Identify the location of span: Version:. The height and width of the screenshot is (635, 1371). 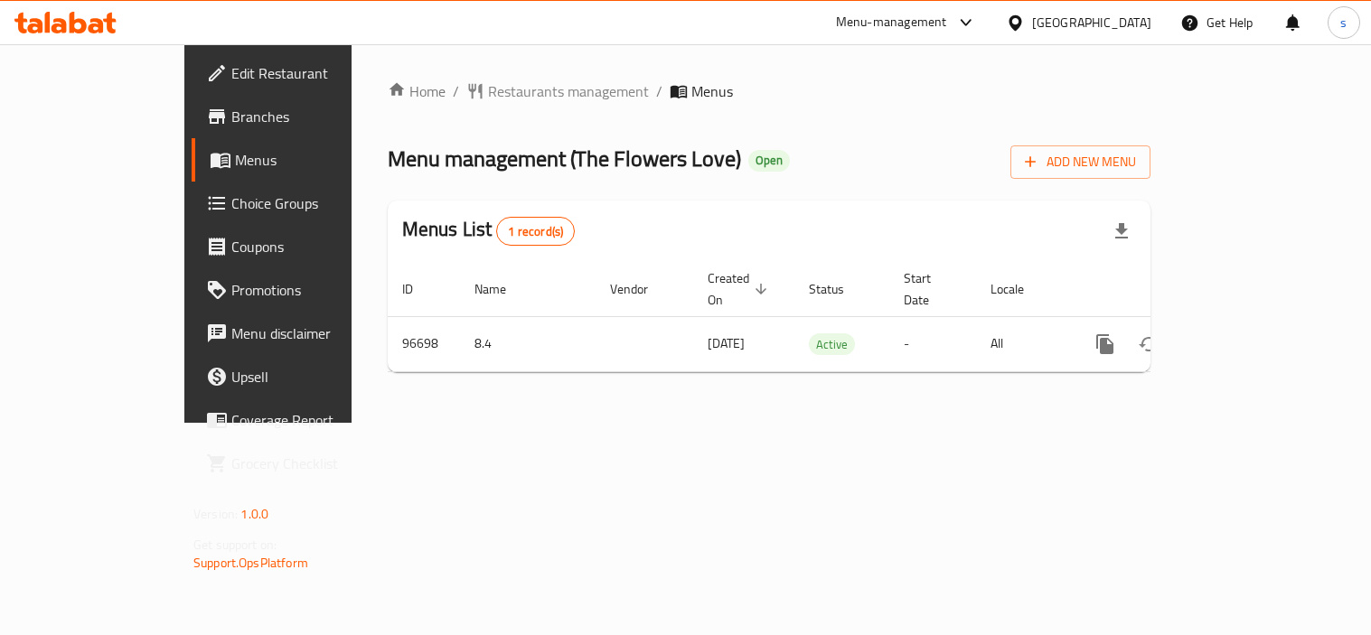
(215, 514).